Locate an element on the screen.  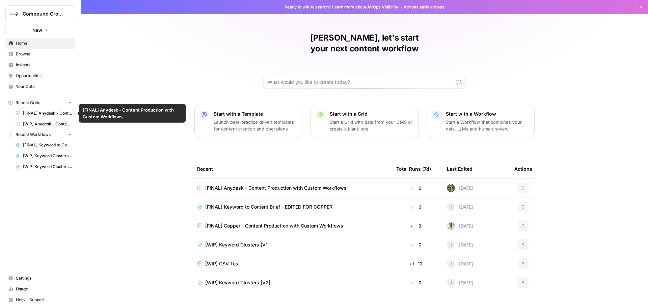
span: Recent Grids is located at coordinates (28, 103).